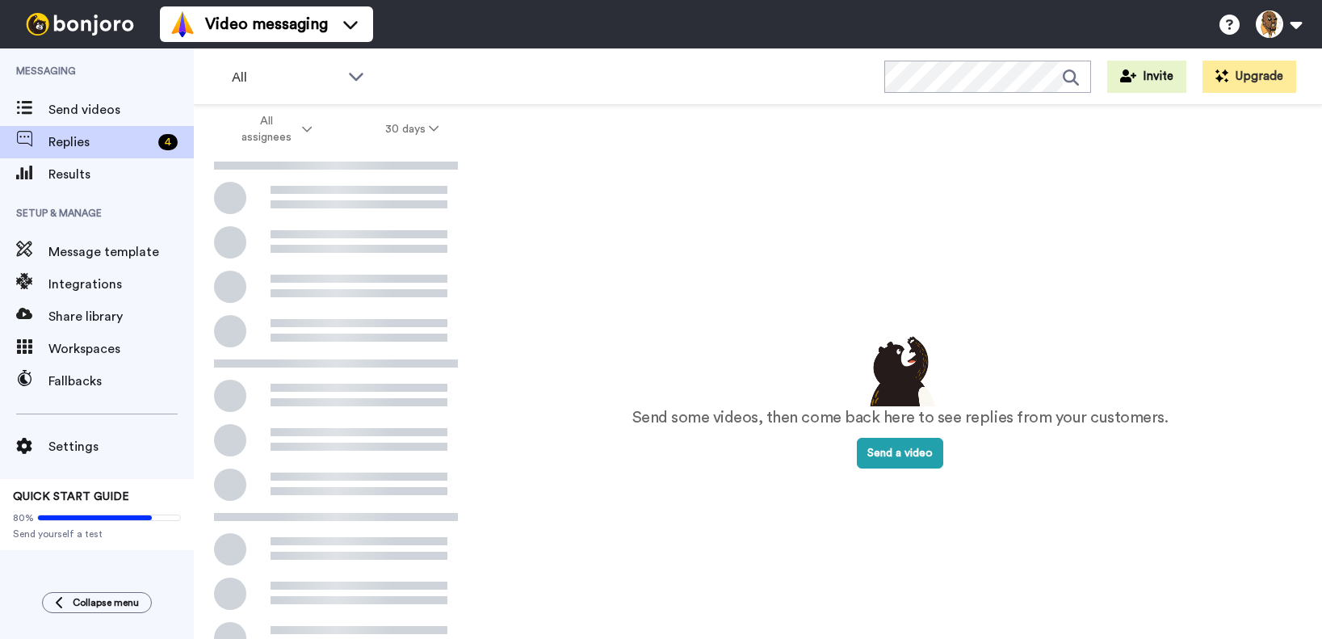 The image size is (1322, 639). I want to click on span: Message template, so click(121, 252).